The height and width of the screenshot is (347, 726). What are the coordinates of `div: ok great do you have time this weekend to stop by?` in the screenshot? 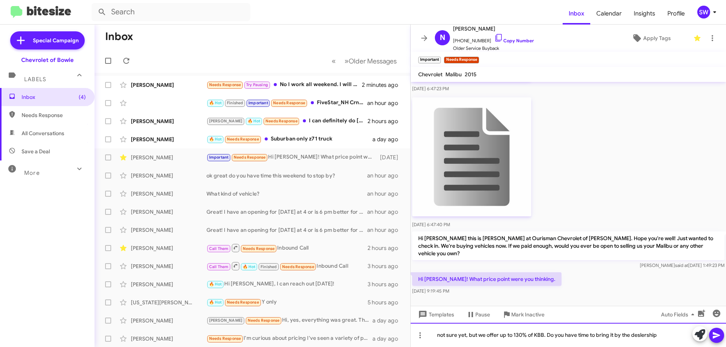 It's located at (286, 176).